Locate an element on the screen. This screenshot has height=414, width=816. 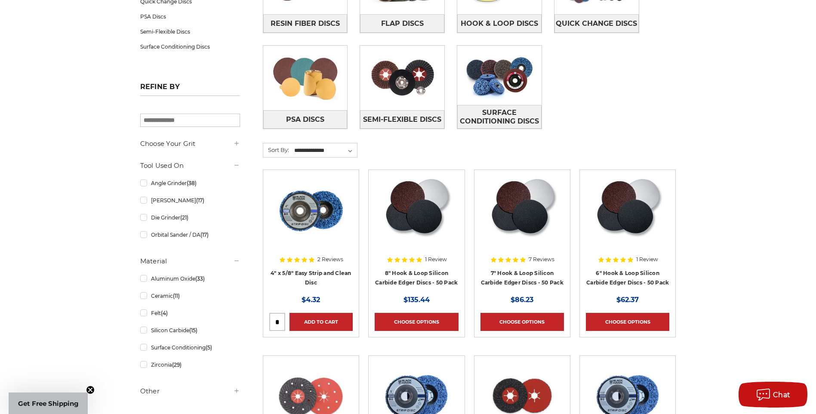
span: (4) is located at coordinates (164, 313).